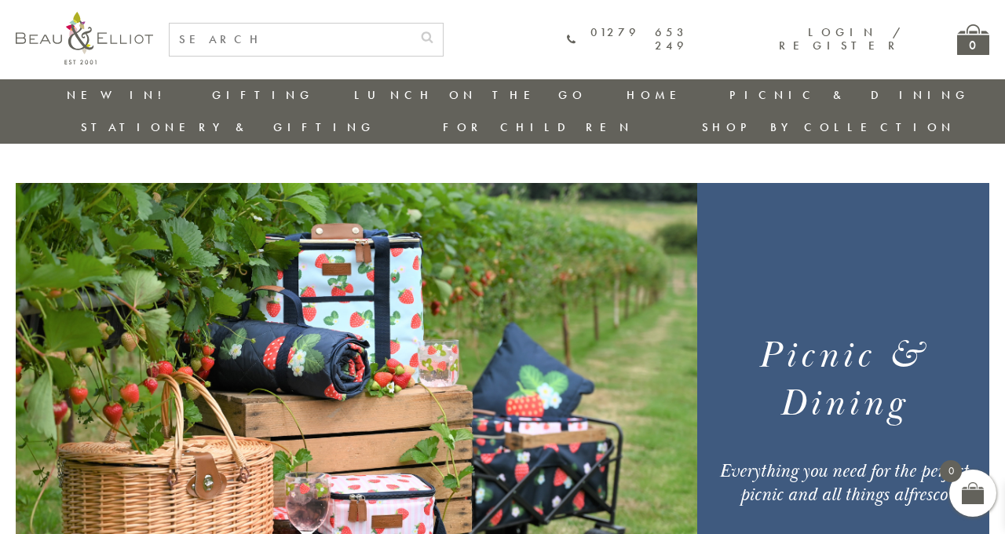  I want to click on a: 0, so click(973, 39).